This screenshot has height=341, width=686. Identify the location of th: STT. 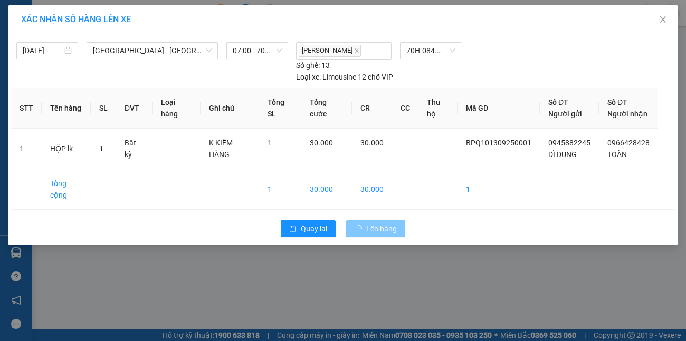
(26, 108).